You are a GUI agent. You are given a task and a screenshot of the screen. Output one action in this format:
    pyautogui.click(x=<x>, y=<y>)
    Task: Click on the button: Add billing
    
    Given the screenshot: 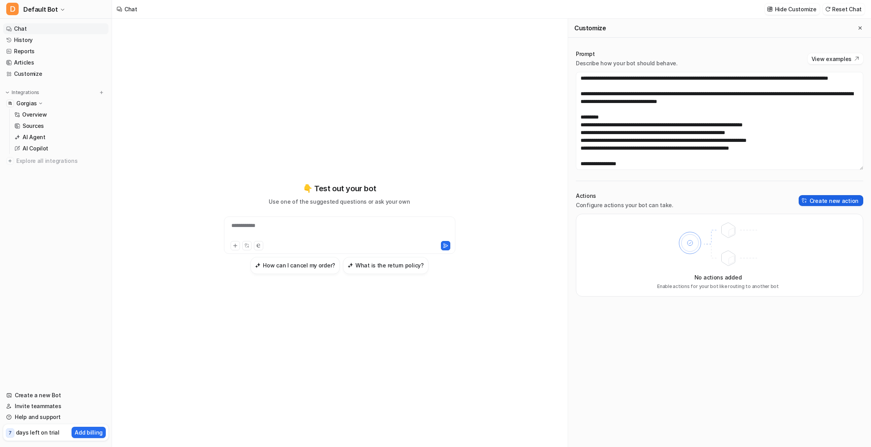 What is the action you would take?
    pyautogui.click(x=89, y=433)
    